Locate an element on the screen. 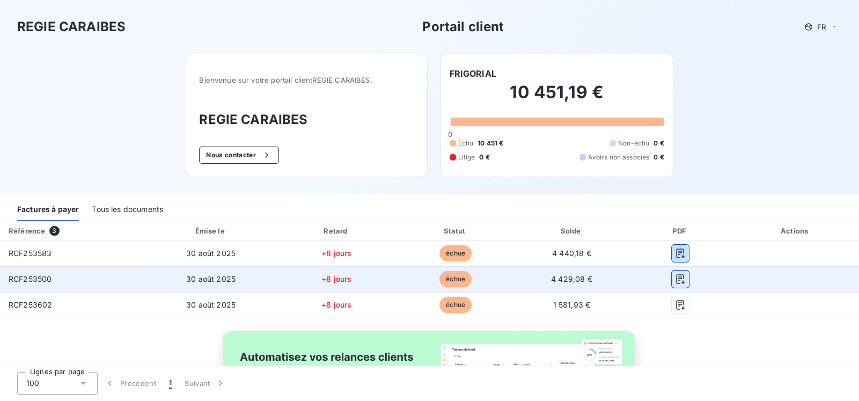 This screenshot has height=401, width=859. span: Échu is located at coordinates (466, 143).